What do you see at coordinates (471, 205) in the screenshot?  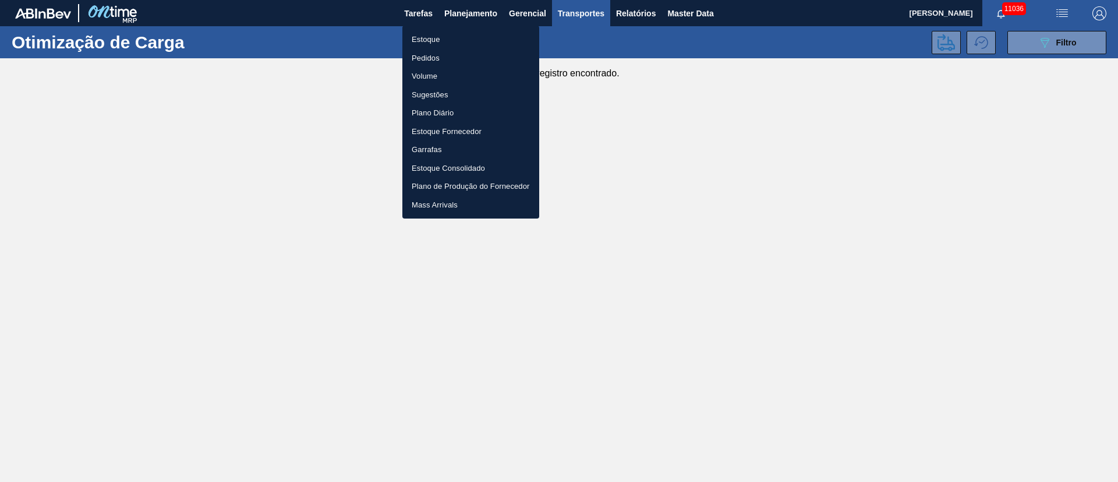 I see `a: Mass Arrivals` at bounding box center [471, 205].